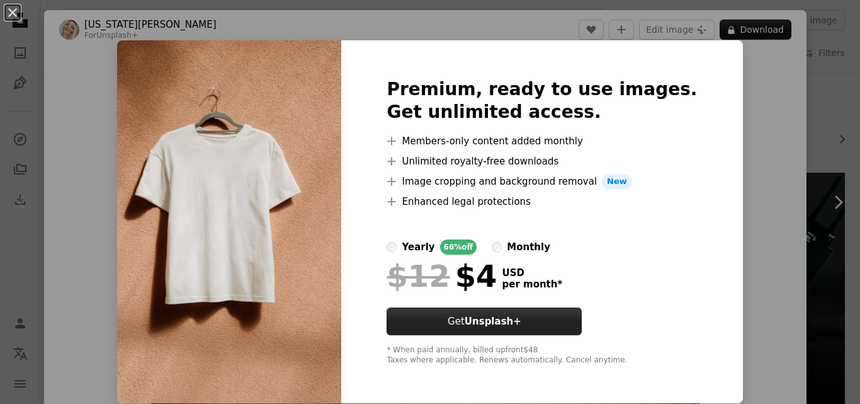 This screenshot has height=404, width=860. What do you see at coordinates (542, 161) in the screenshot?
I see `li: Unlimited royalty-free downloads` at bounding box center [542, 161].